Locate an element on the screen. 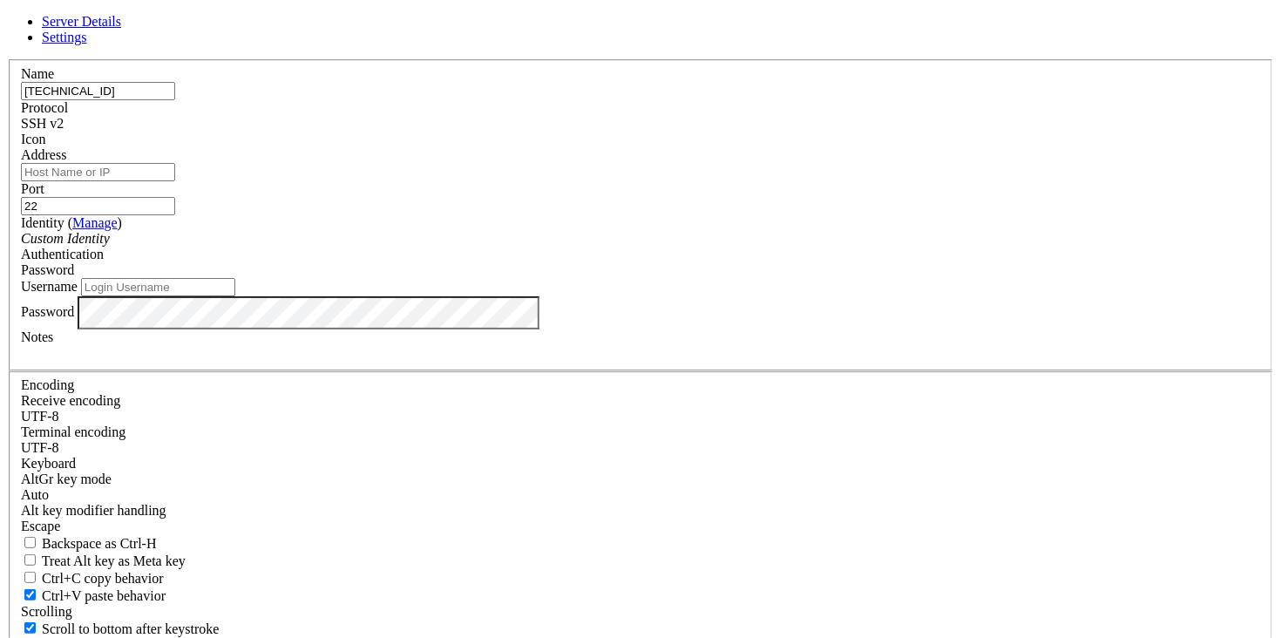 This screenshot has width=1281, height=638. label: Username is located at coordinates (49, 286).